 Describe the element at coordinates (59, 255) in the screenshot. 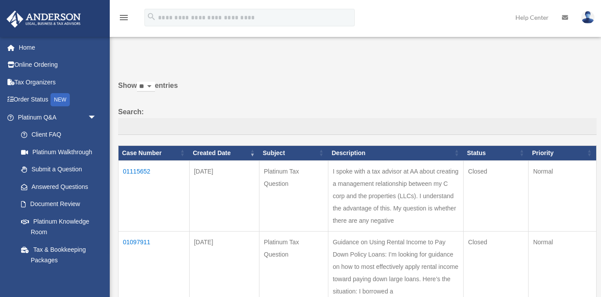

I see `a: Tax & Bookkeeping Packages` at that location.